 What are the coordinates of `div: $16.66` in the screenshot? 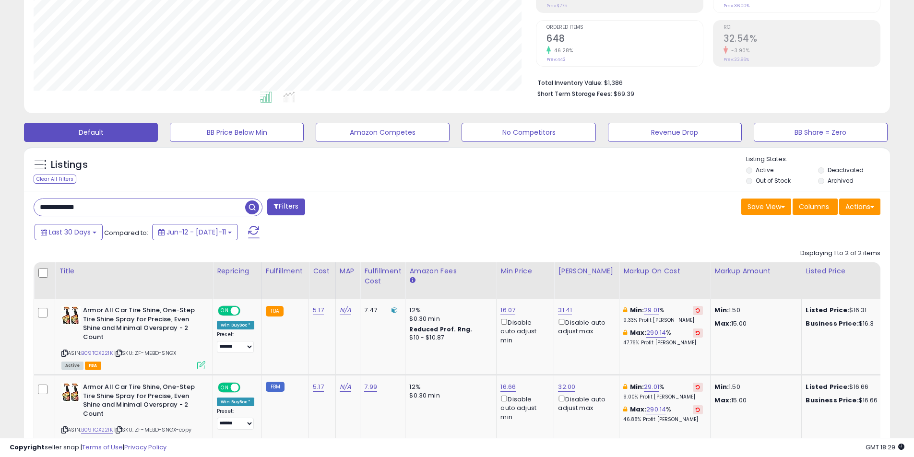 It's located at (845, 401).